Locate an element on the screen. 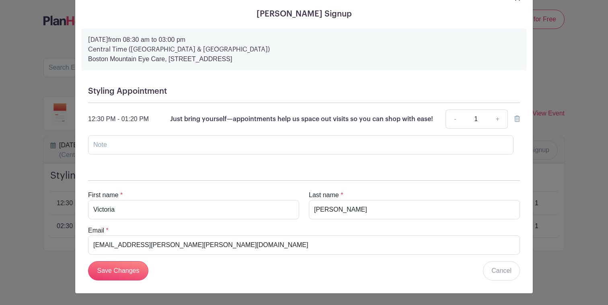 The width and height of the screenshot is (608, 305). label: Last name is located at coordinates (324, 195).